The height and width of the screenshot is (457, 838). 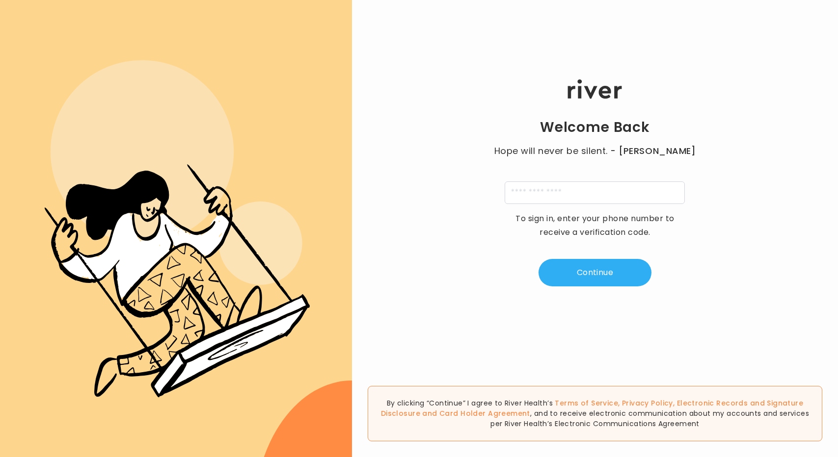 I want to click on span: , and to receive electronic communication about my accounts and services per River Health’s Elect..., so click(x=649, y=419).